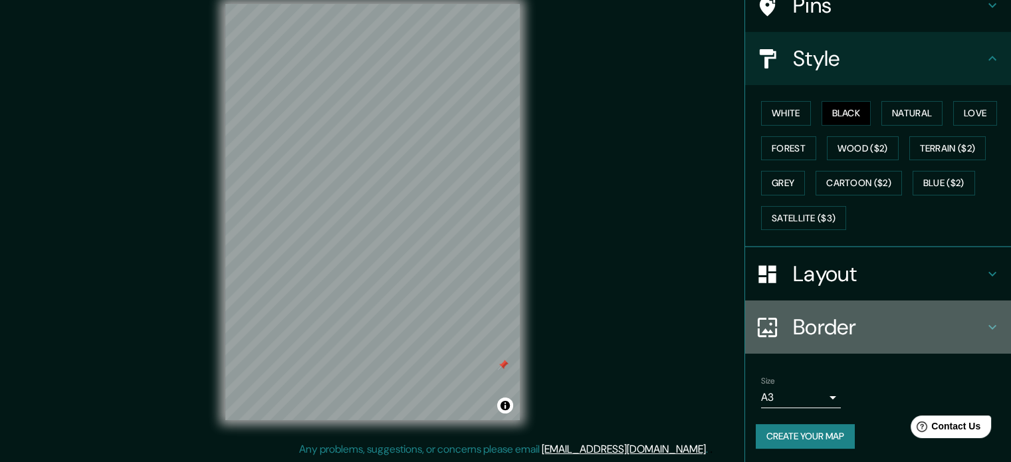 This screenshot has height=462, width=1011. I want to click on h4: Style, so click(888, 58).